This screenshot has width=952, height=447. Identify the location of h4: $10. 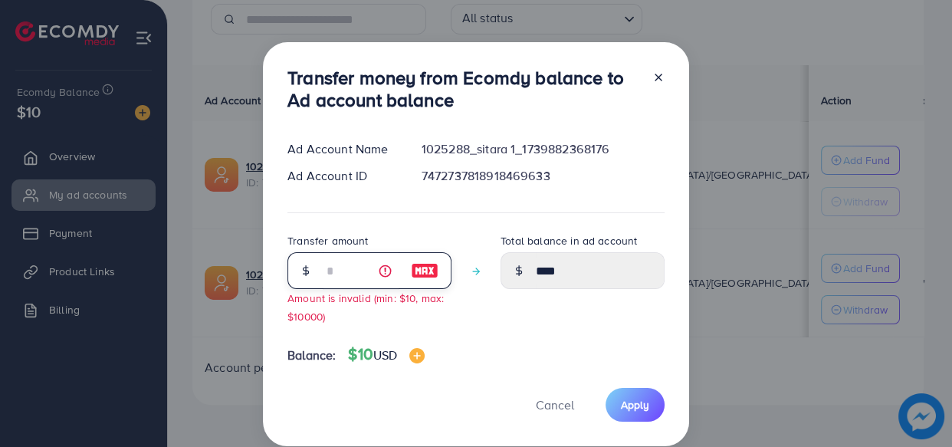
(386, 354).